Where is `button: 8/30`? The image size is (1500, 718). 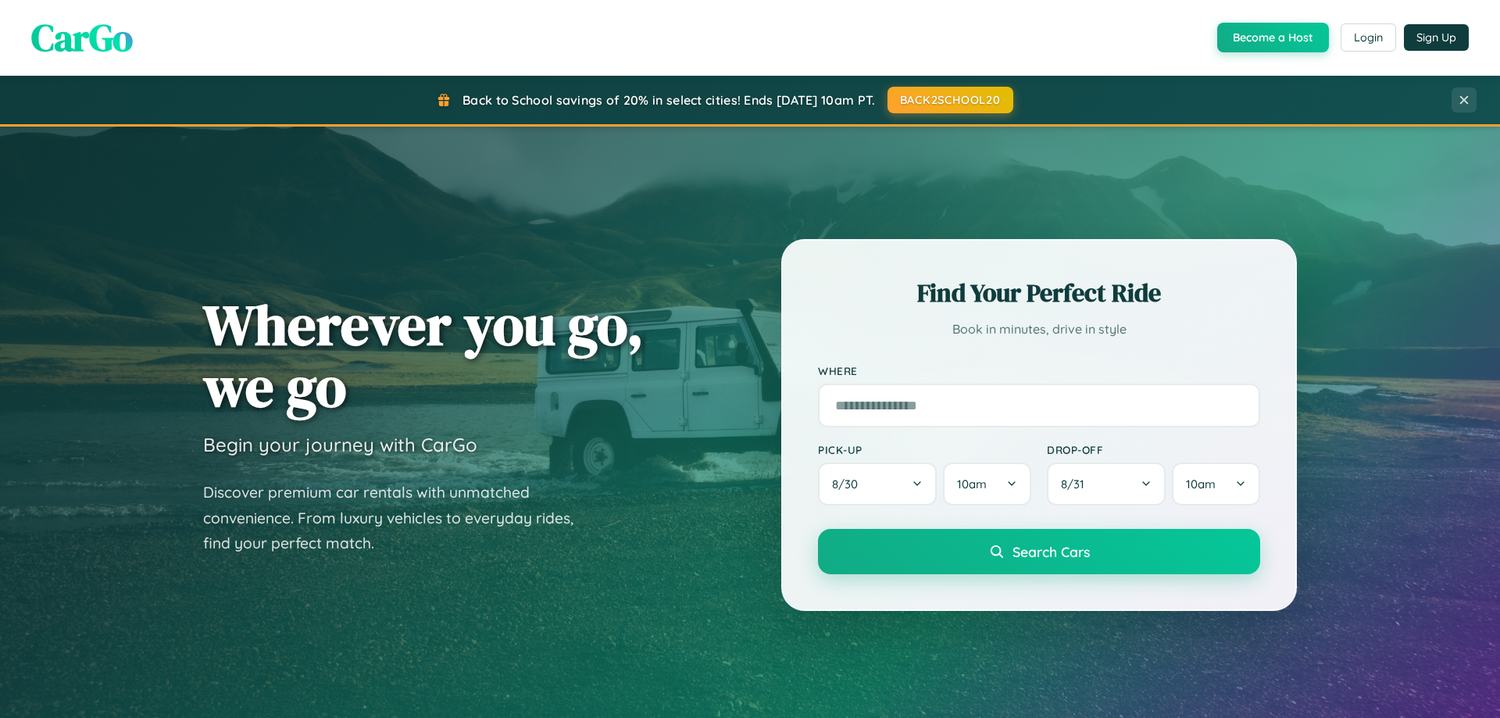
button: 8/30 is located at coordinates (877, 484).